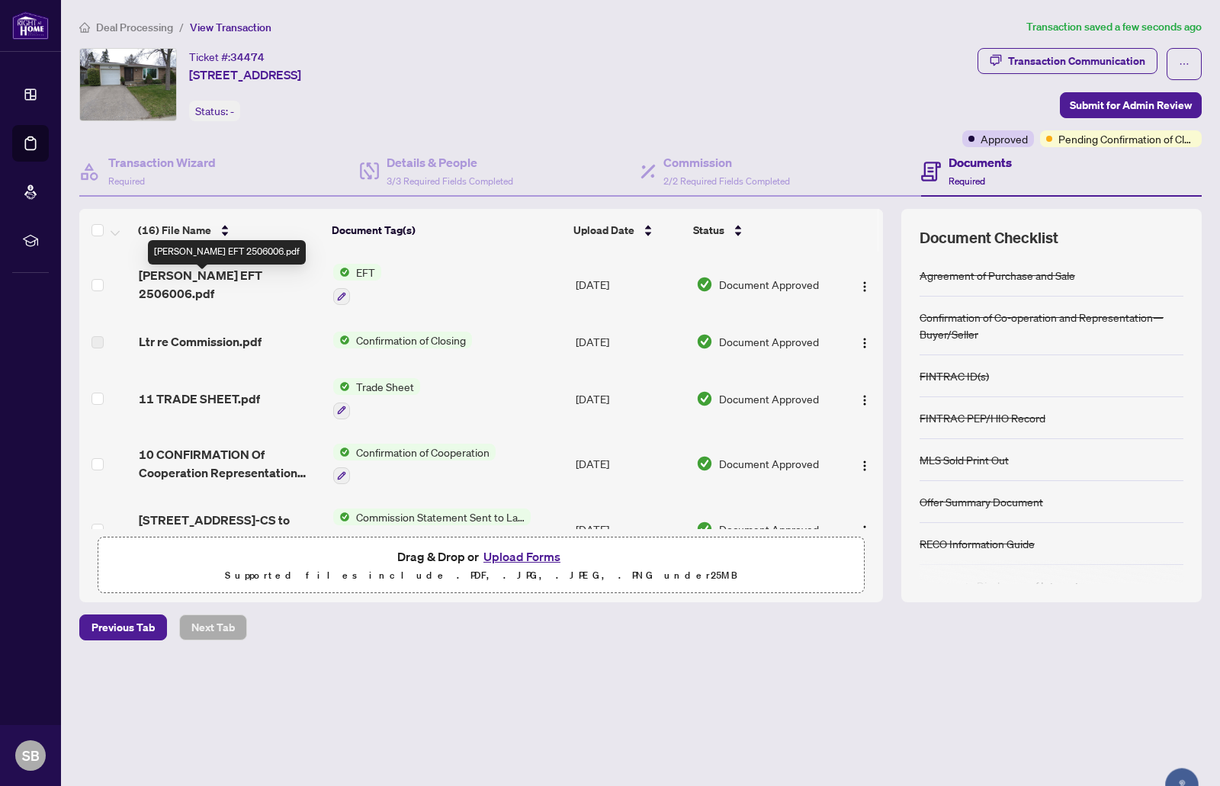 This screenshot has height=786, width=1220. What do you see at coordinates (450, 162) in the screenshot?
I see `h4: Details & People` at bounding box center [450, 162].